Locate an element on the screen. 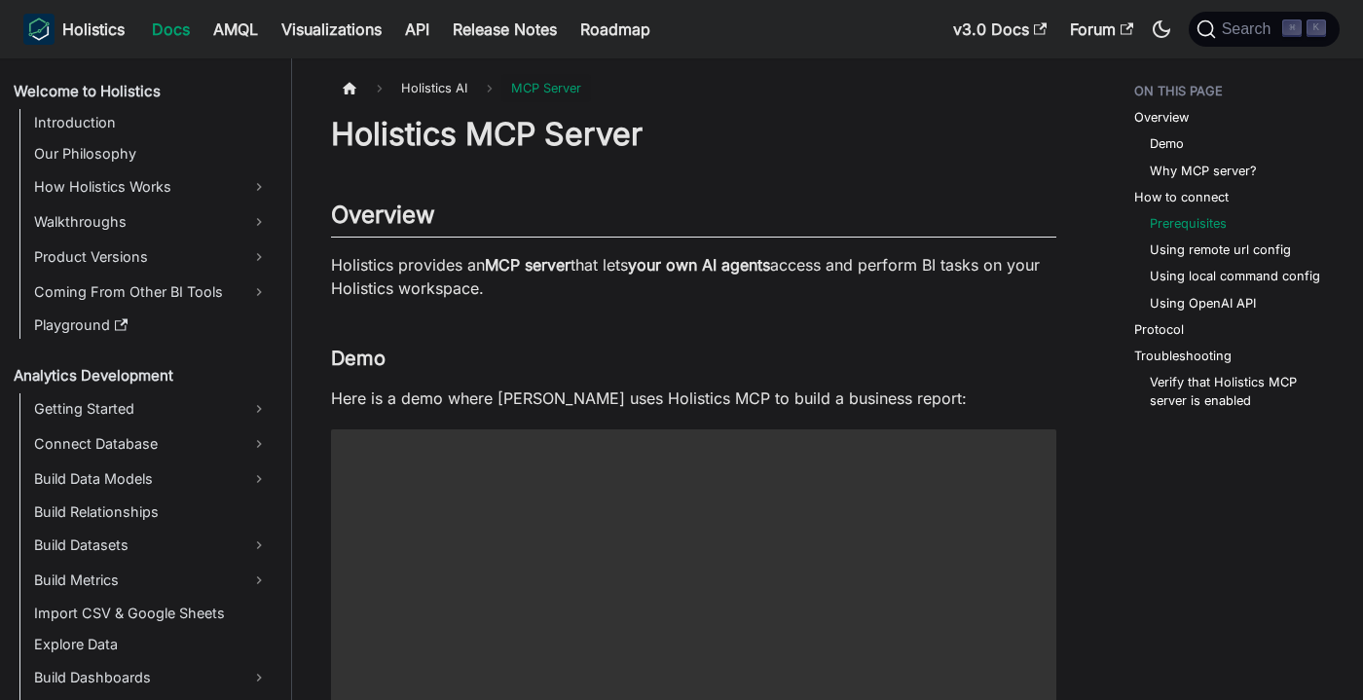  a: Release Notes is located at coordinates (504, 29).